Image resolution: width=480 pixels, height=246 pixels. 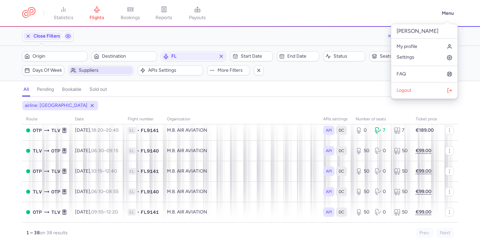 I want to click on div: 7, so click(x=381, y=130).